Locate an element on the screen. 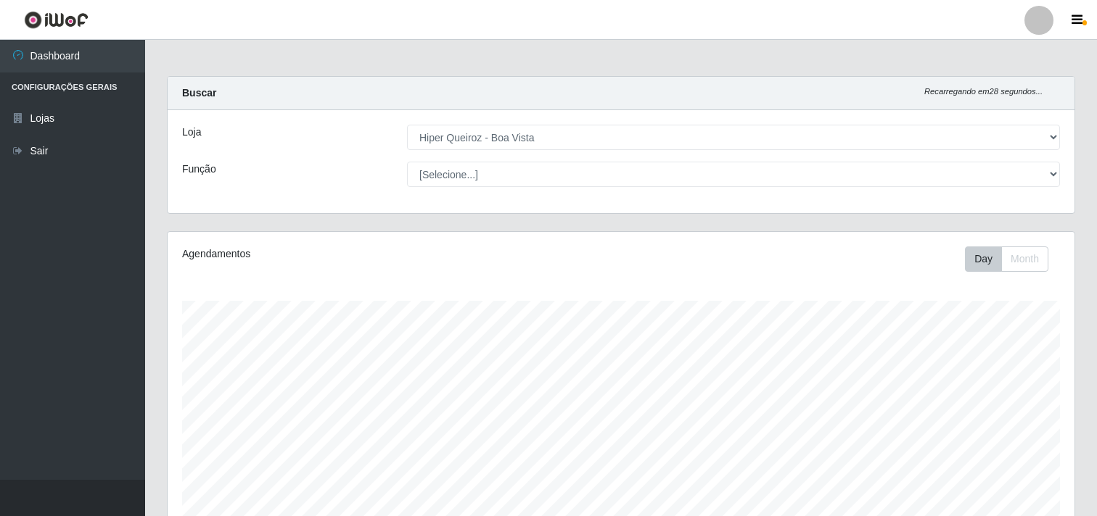 This screenshot has width=1097, height=516. div: Agendamentos is located at coordinates (358, 254).